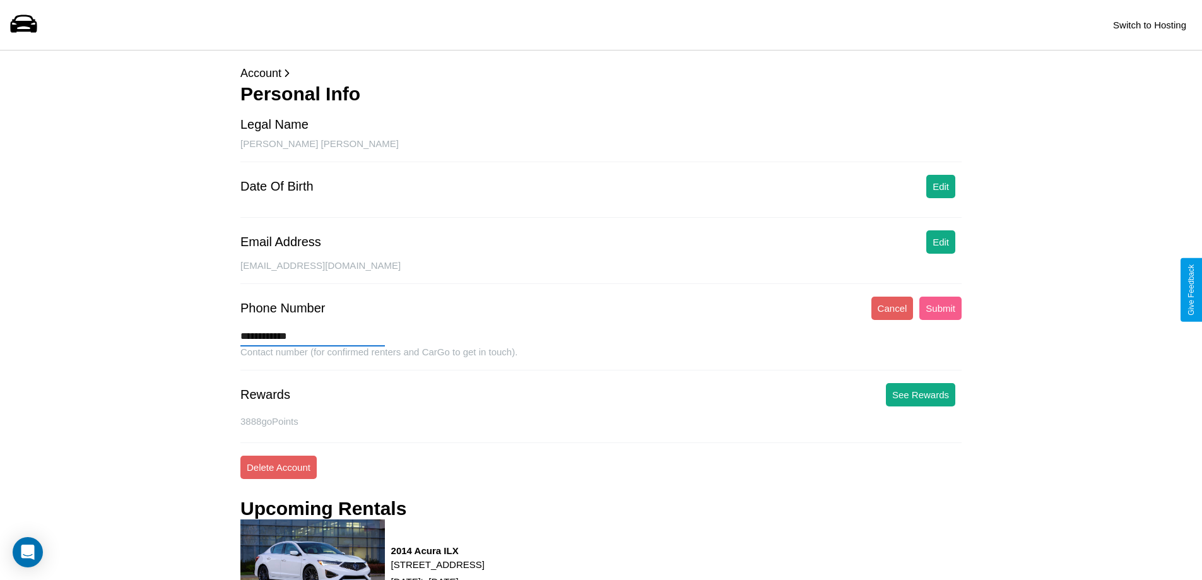  Describe the element at coordinates (940, 308) in the screenshot. I see `button: Submit` at that location.